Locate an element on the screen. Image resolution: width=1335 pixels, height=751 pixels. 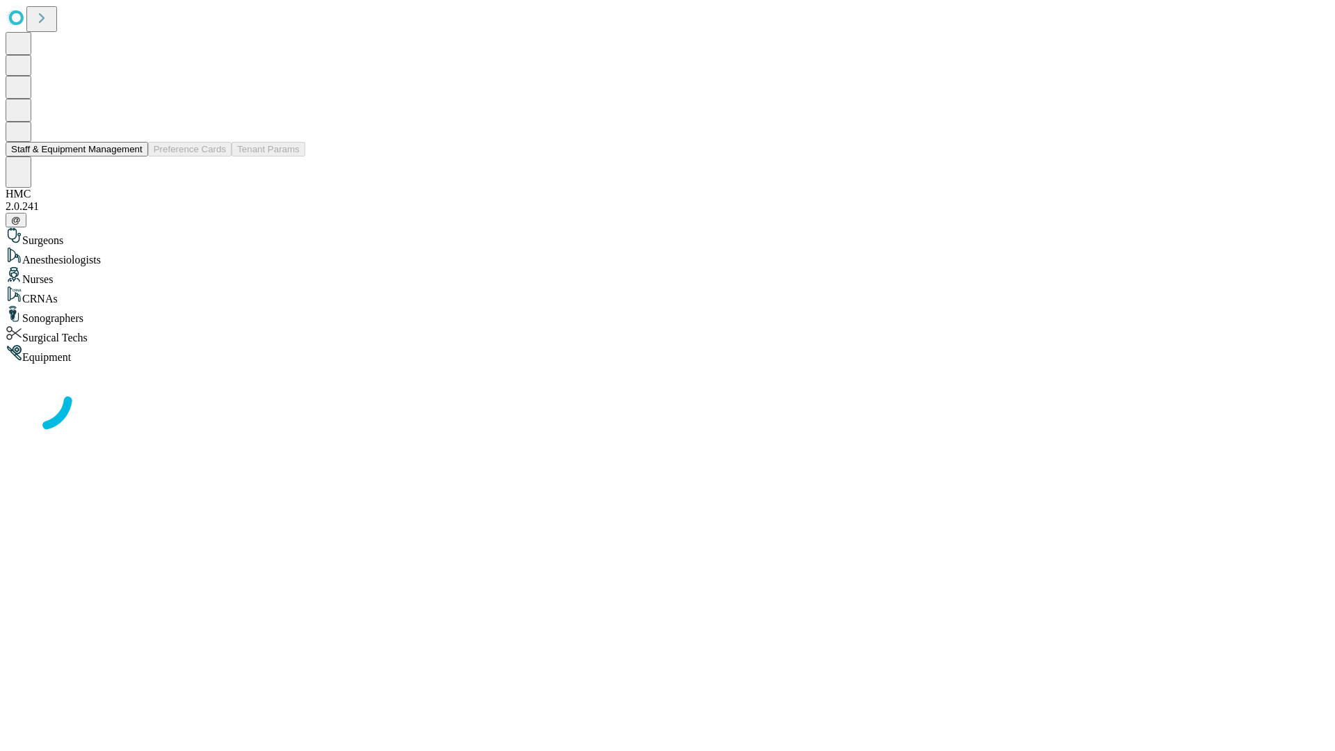
div: 2.0.241 is located at coordinates (667, 206).